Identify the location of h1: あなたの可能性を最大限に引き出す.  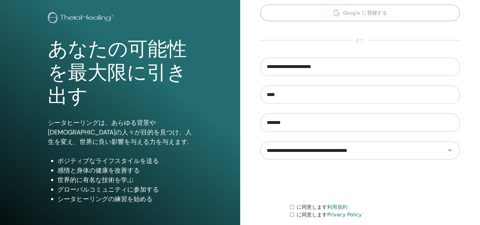
(120, 73).